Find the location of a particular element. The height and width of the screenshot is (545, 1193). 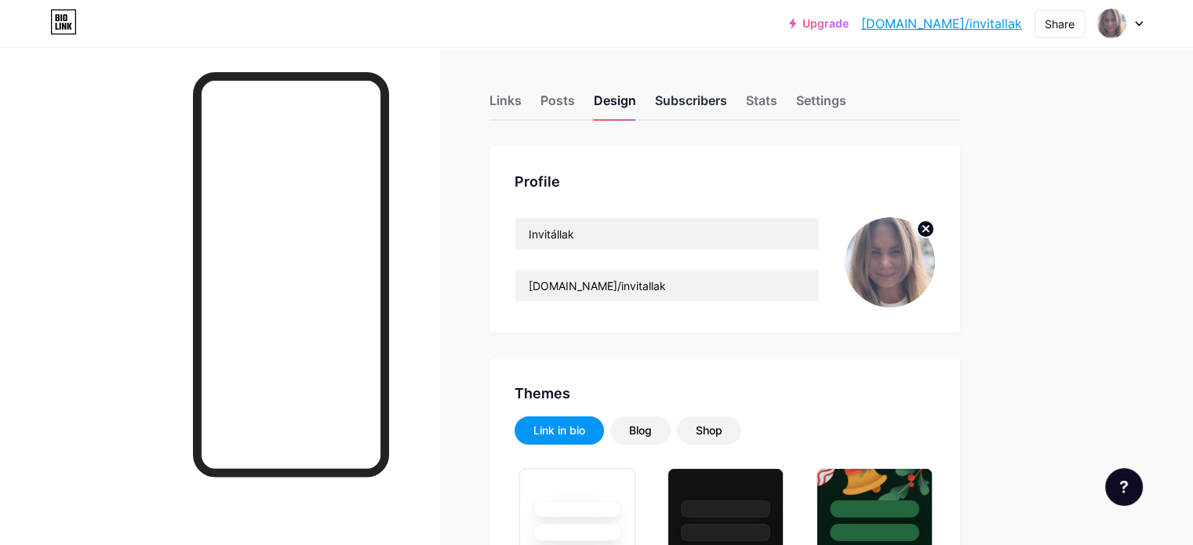

div: Design is located at coordinates (615, 105).